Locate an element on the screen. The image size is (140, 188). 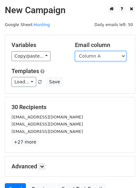
h2: New Campaign is located at coordinates (70, 10).